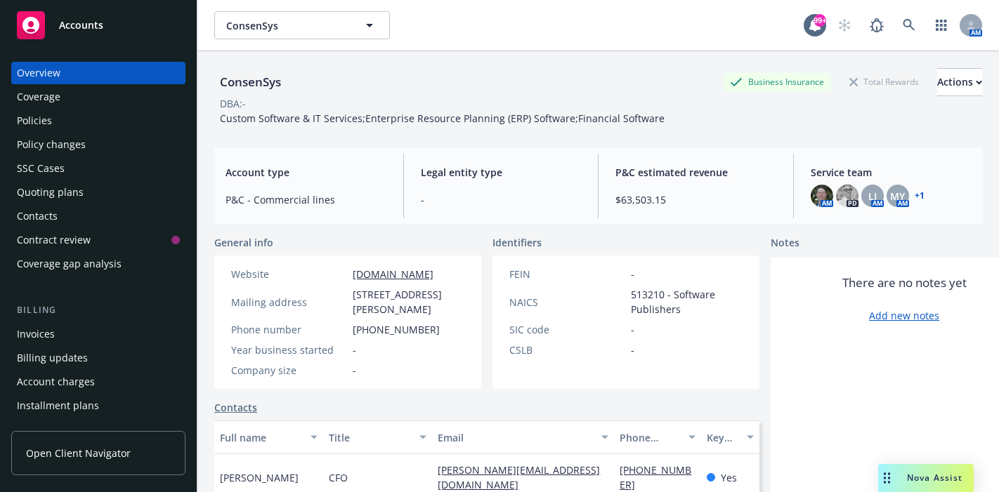 This screenshot has height=492, width=999. Describe the element at coordinates (98, 240) in the screenshot. I see `a: Contract review` at that location.